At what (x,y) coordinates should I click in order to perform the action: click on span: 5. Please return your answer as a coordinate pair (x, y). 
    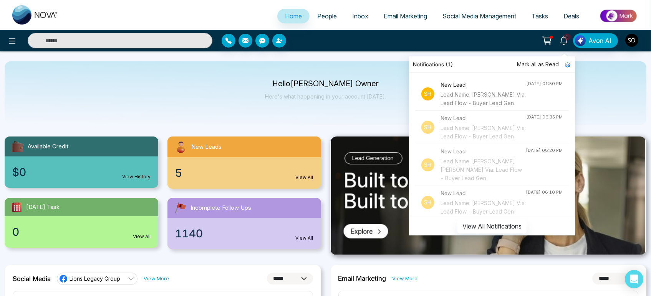
    Looking at the image, I should click on (179, 173).